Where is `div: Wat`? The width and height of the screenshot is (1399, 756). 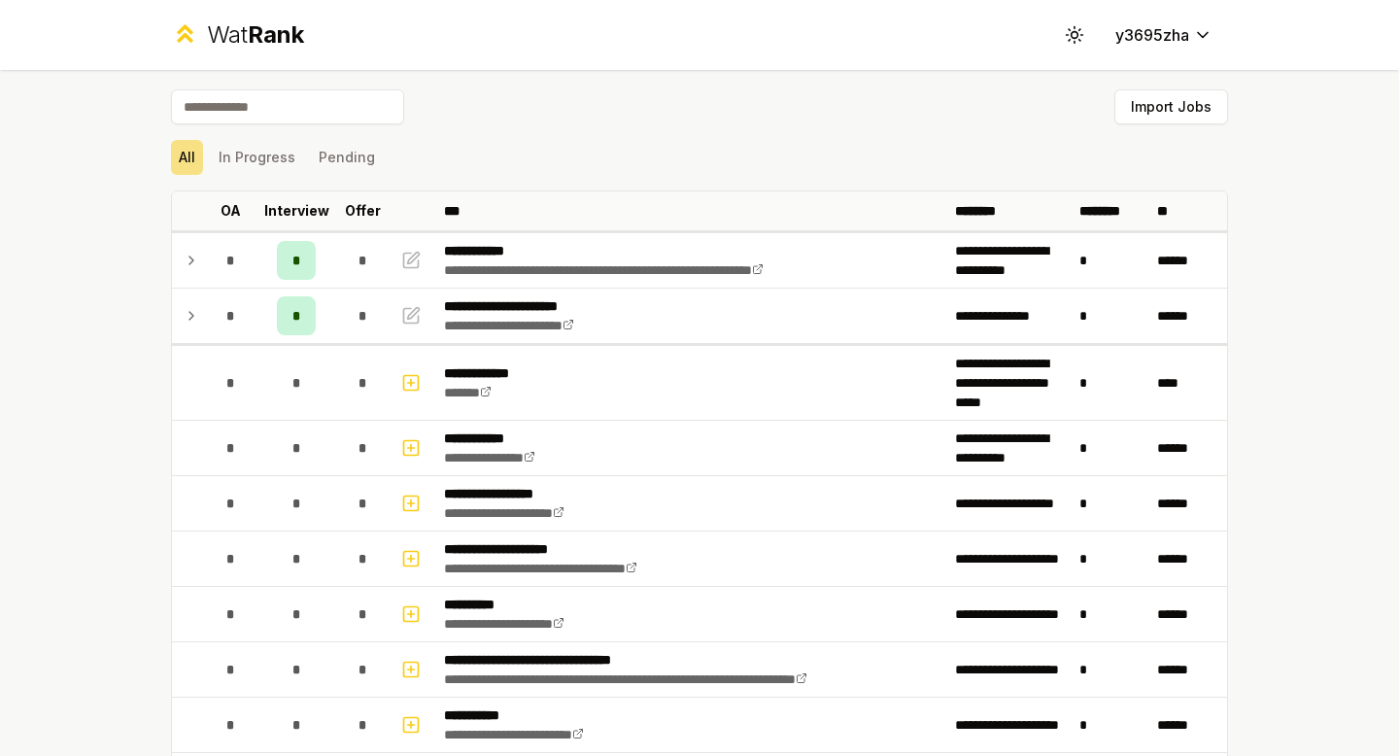 div: Wat is located at coordinates (256, 35).